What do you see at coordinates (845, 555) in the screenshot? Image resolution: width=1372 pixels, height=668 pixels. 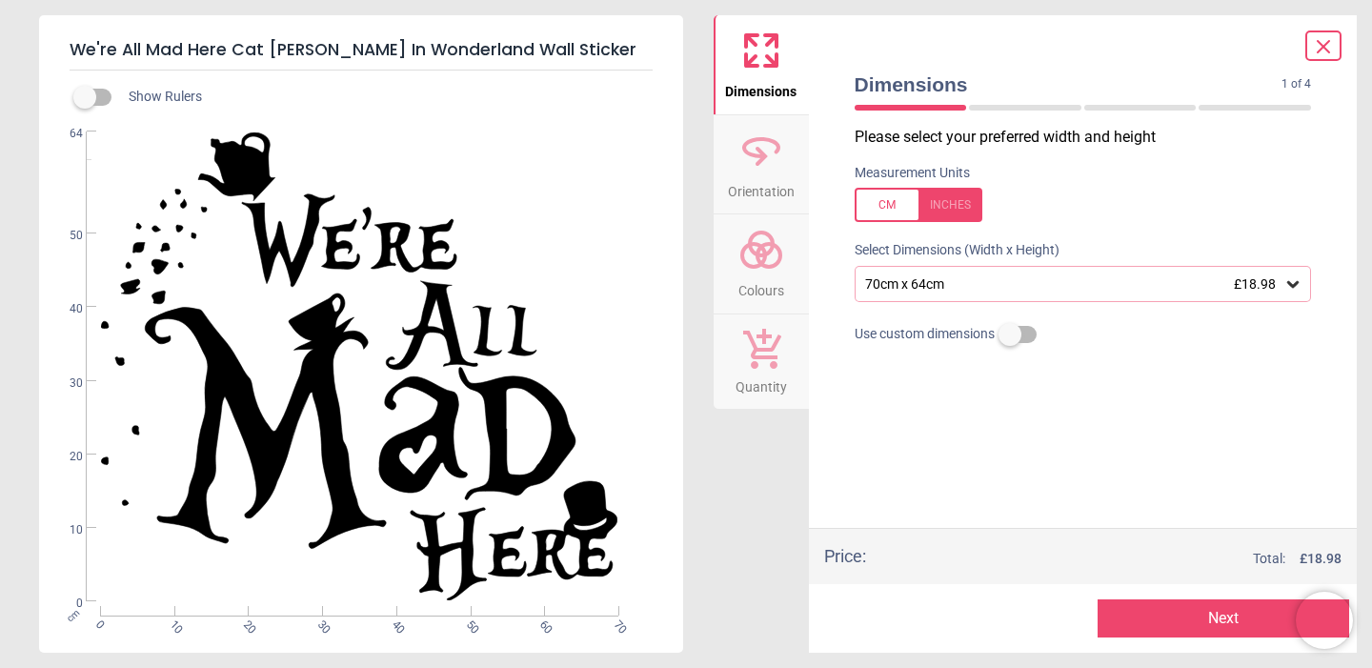 I see `div: Price :` at bounding box center [845, 555].